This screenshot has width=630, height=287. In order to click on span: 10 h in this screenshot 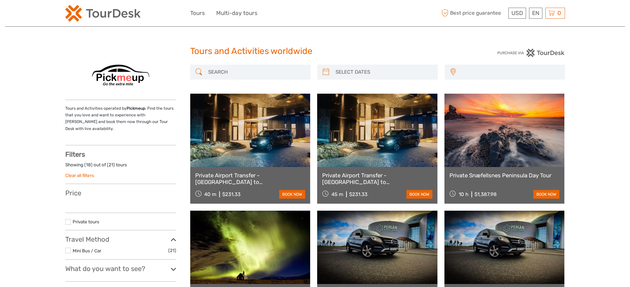, I will do `click(464, 194)`.